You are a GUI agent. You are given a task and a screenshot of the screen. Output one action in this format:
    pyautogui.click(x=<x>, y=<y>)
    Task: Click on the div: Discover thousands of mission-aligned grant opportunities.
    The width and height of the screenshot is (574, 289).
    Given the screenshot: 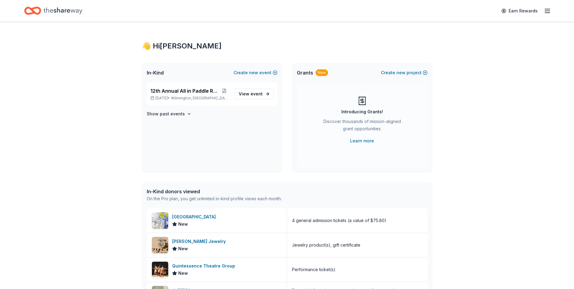 What is the action you would take?
    pyautogui.click(x=362, y=126)
    